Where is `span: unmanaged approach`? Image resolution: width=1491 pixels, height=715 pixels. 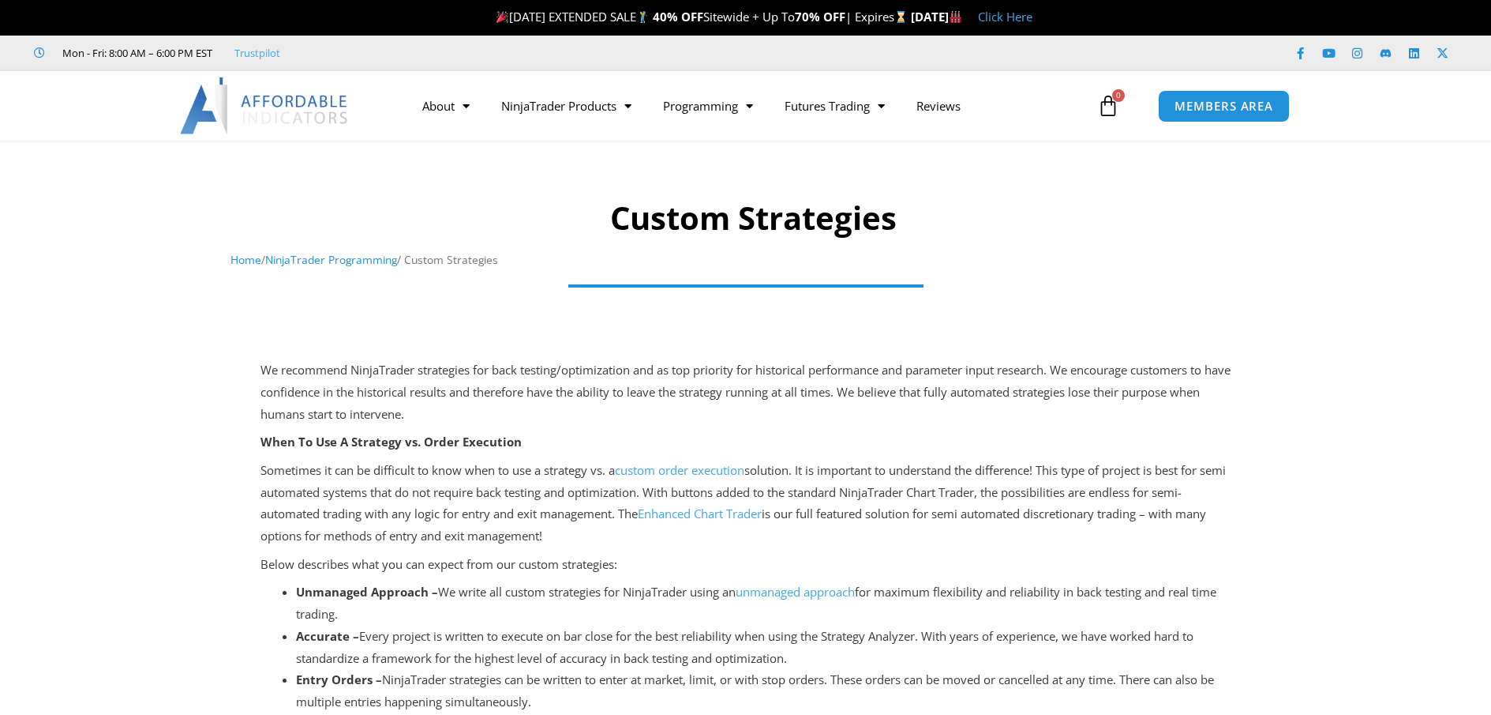 span: unmanaged approach is located at coordinates (795, 591).